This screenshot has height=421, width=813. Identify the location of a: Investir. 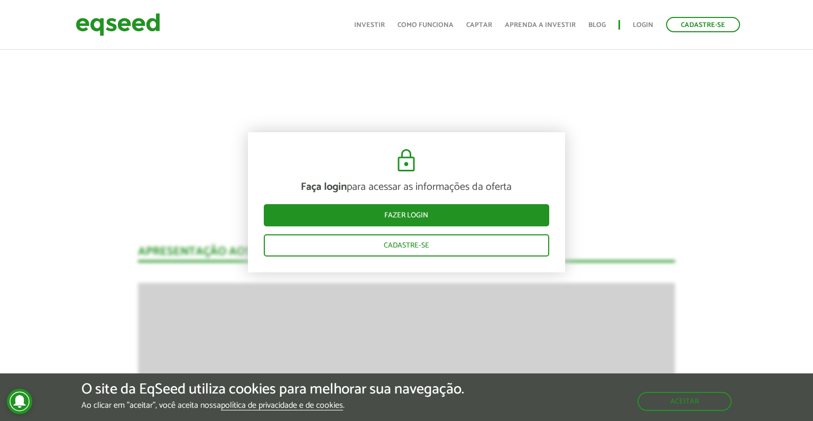
(369, 25).